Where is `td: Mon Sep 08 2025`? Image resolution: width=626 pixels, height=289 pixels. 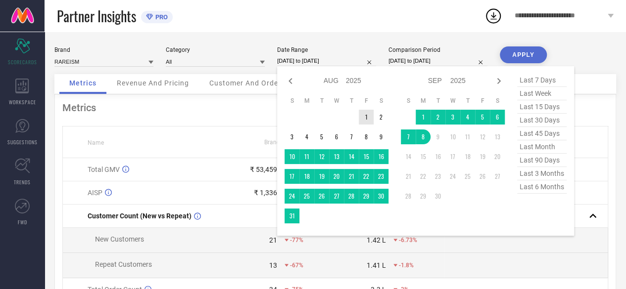 td: Mon Sep 08 2025 is located at coordinates (423, 137).